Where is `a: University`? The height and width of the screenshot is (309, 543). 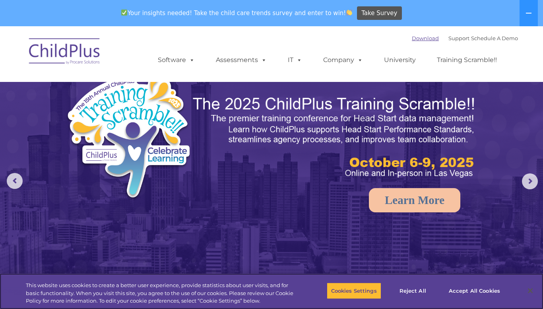
a: University is located at coordinates (400, 60).